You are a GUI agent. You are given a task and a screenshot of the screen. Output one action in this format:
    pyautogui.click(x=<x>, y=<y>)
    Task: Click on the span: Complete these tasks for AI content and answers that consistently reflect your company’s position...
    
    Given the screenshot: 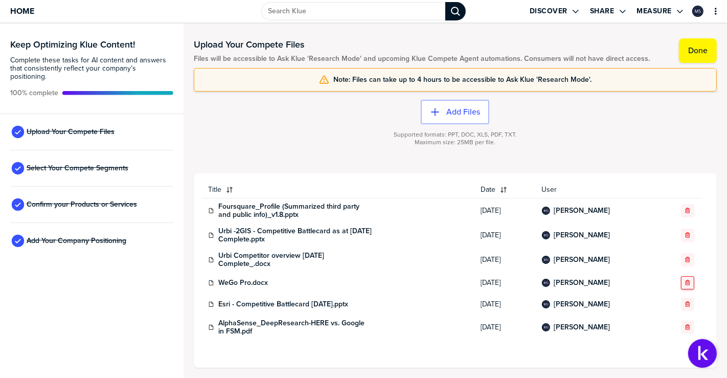 What is the action you would take?
    pyautogui.click(x=92, y=69)
    